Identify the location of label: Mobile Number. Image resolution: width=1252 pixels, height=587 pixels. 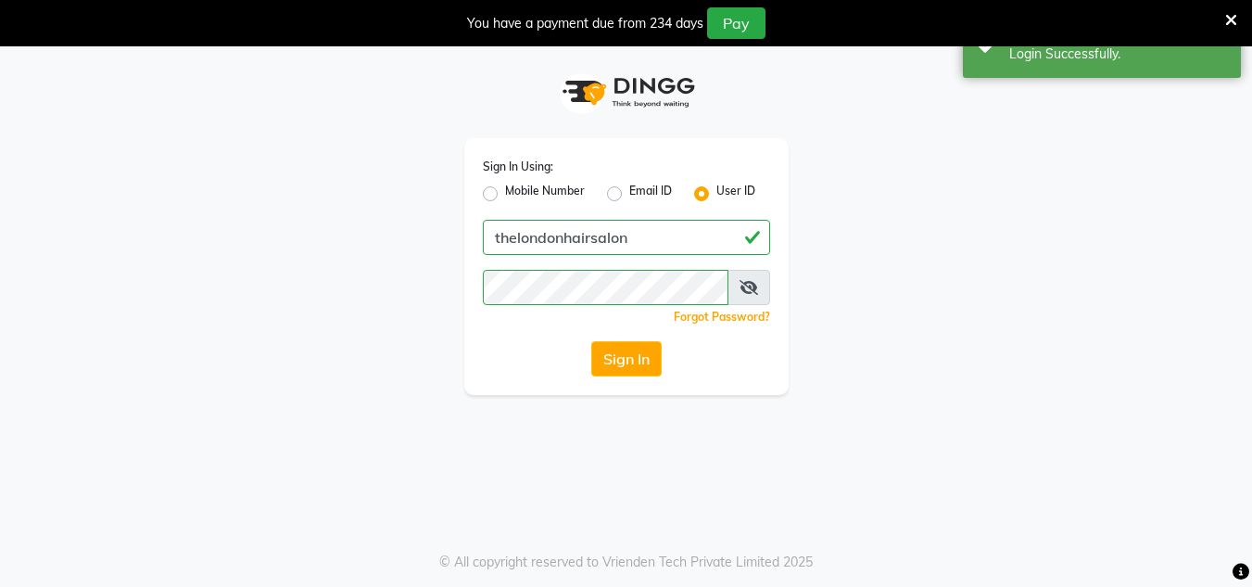
(545, 194).